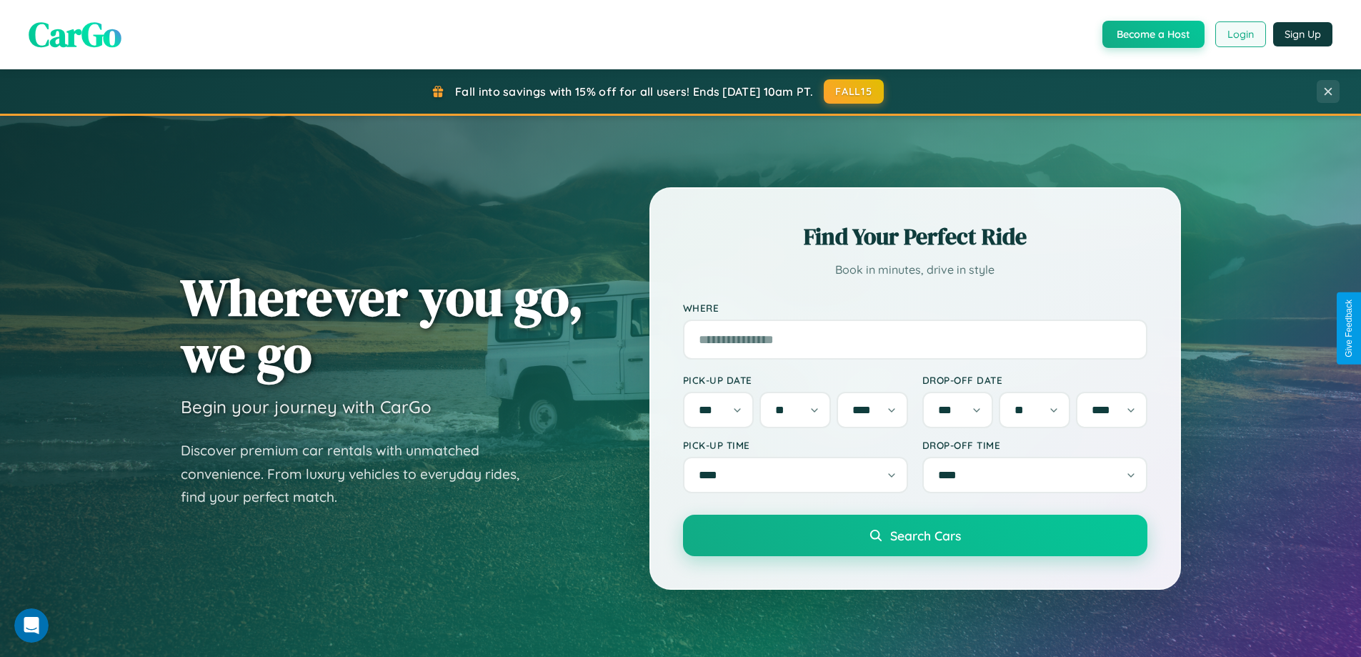 The width and height of the screenshot is (1361, 657). What do you see at coordinates (1035, 445) in the screenshot?
I see `label: Drop-off Time` at bounding box center [1035, 445].